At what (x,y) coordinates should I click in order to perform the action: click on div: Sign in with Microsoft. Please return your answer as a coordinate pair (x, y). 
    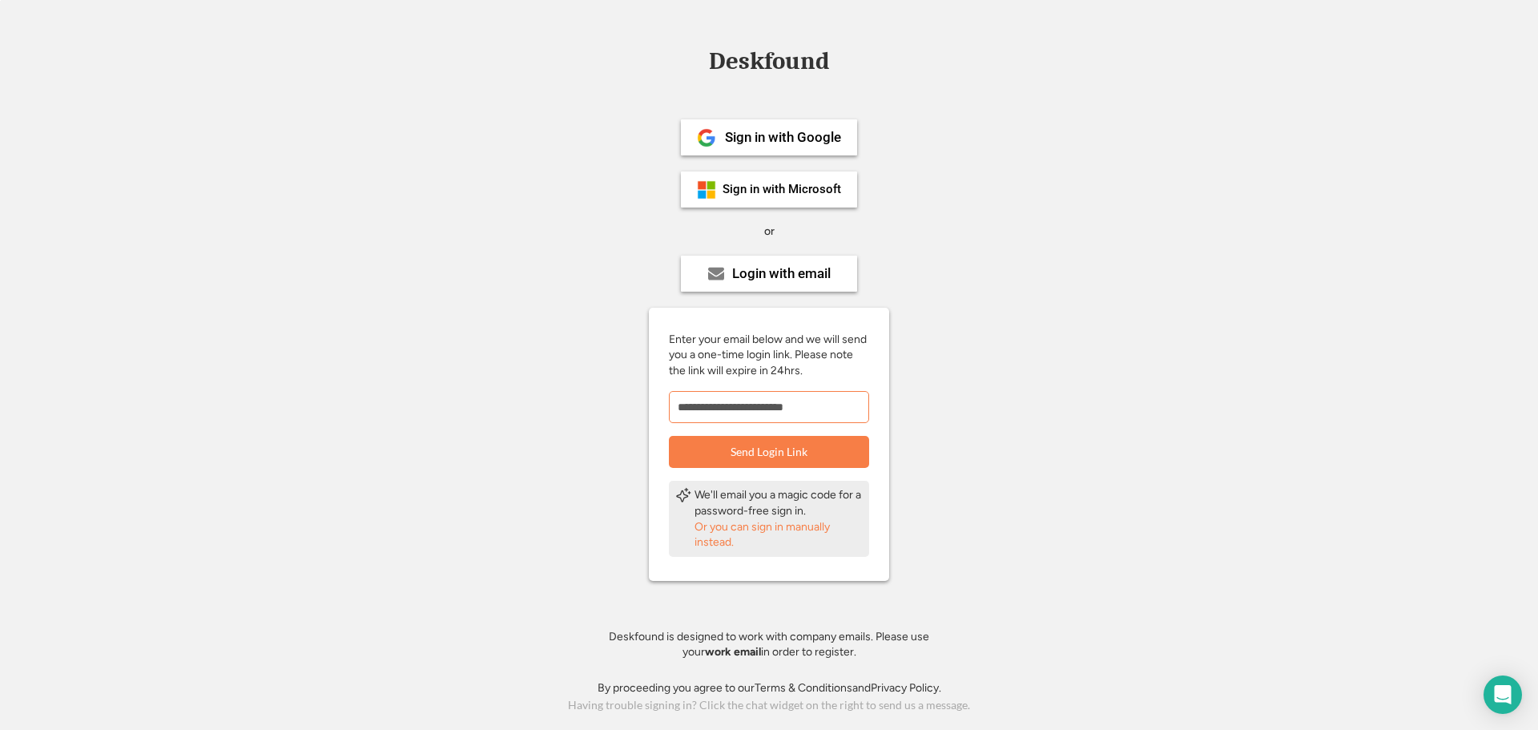
    Looking at the image, I should click on (782, 189).